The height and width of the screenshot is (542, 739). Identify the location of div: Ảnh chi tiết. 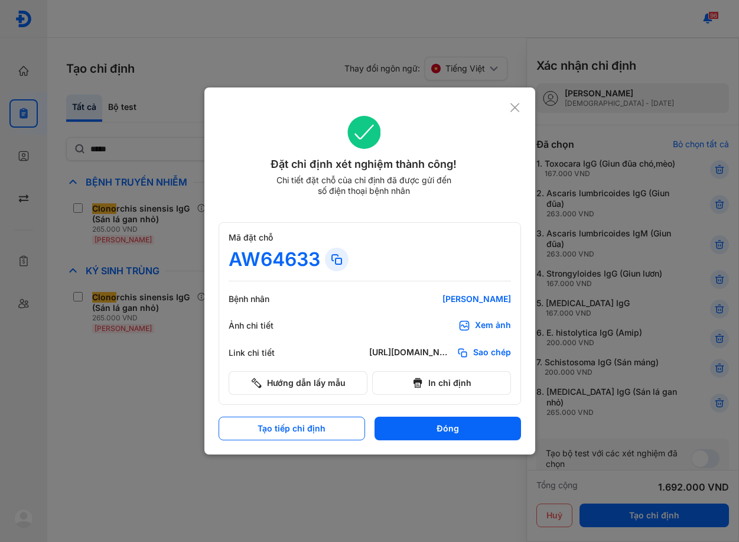
(264, 326).